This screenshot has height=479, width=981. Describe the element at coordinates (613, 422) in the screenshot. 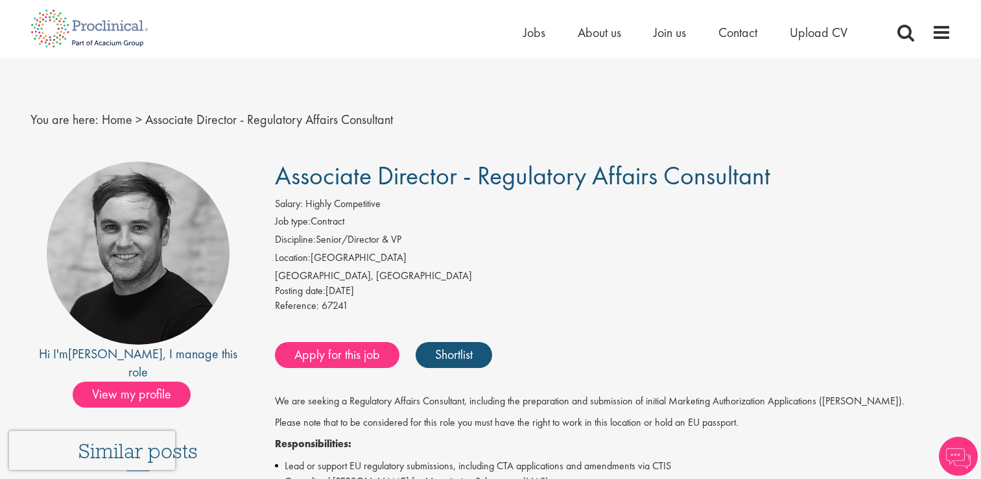

I see `p: Please note that to be considered for this role you must have the right to work in this location ...` at that location.